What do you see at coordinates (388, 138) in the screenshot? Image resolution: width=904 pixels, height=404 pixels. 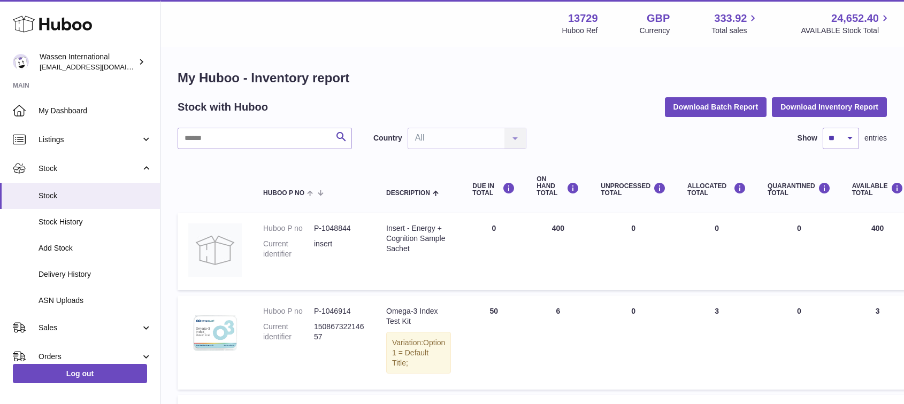 I see `label: Country` at bounding box center [388, 138].